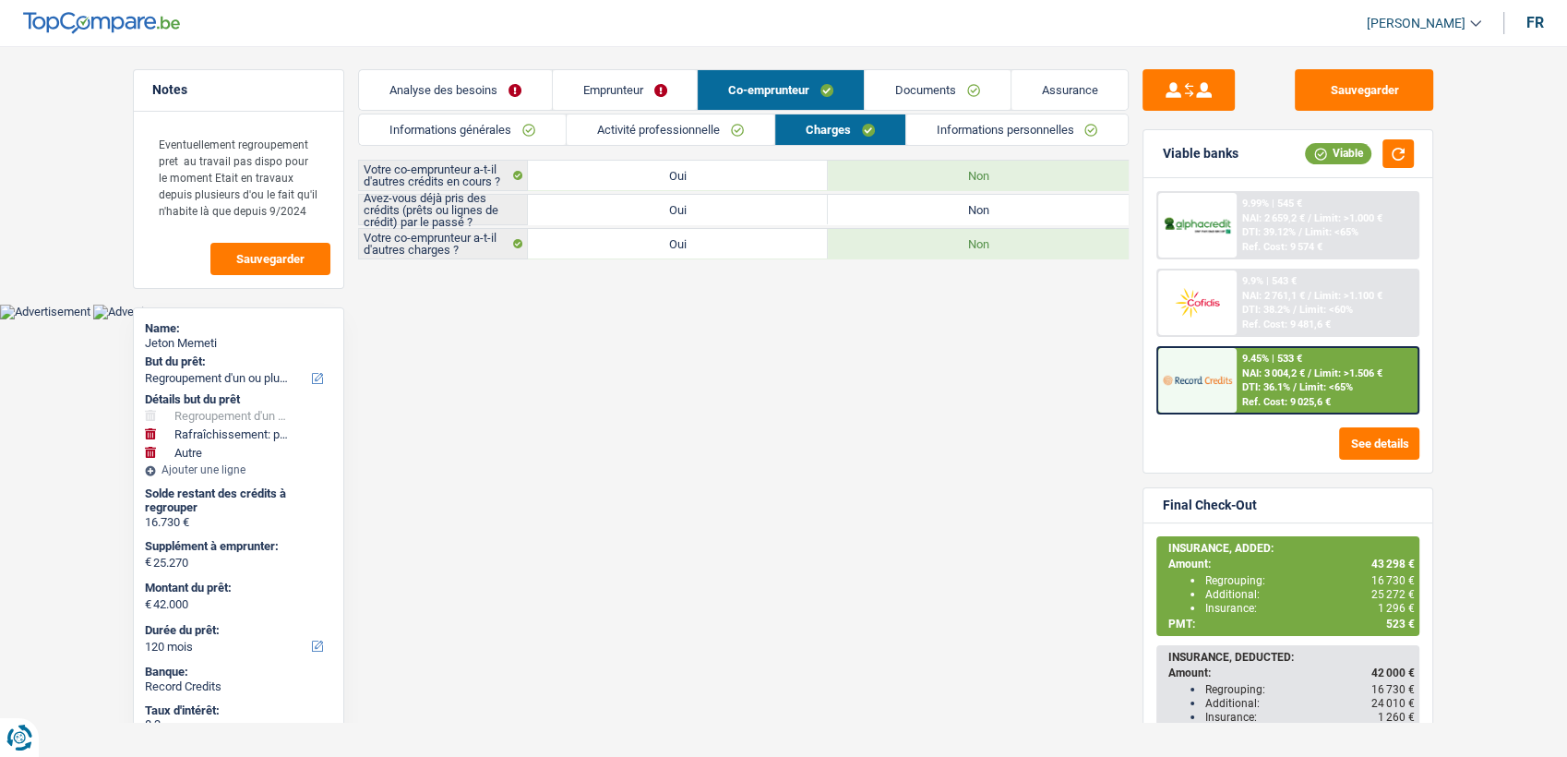 The image size is (1567, 757). I want to click on span: 24 010 €, so click(1392, 703).